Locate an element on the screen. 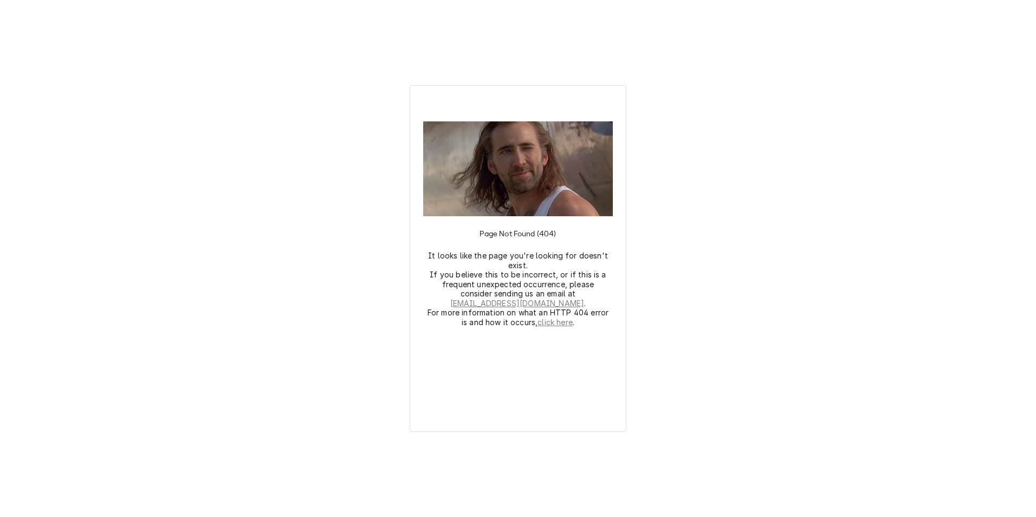  h3: Page Not Found (404) is located at coordinates (517, 233).